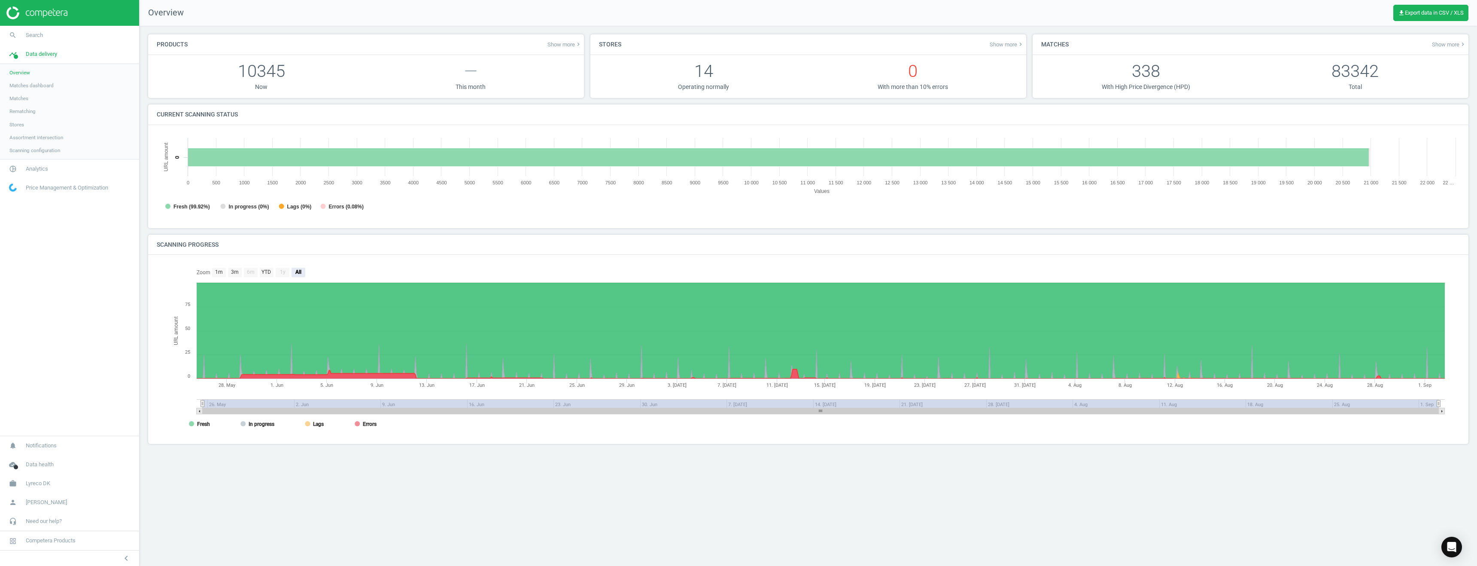  Describe the element at coordinates (188, 244) in the screenshot. I see `h4: Scanning progress` at that location.